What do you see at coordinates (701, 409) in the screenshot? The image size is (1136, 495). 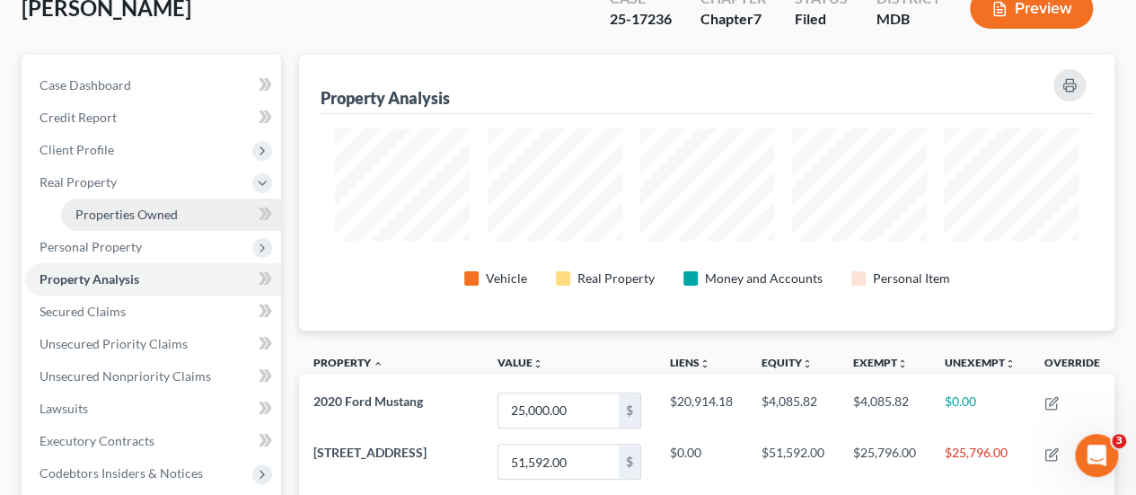 I see `td: $20,914.18` at bounding box center [701, 409].